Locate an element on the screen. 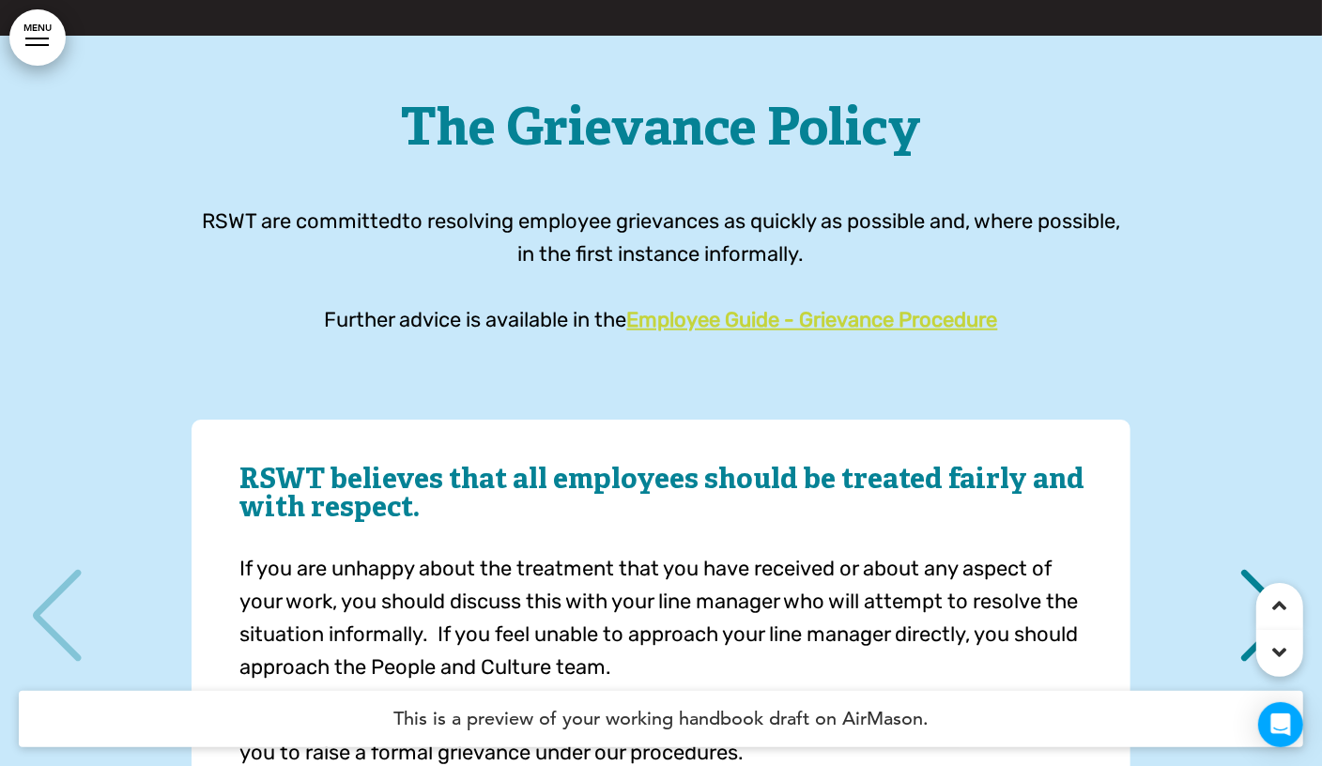 This screenshot has width=1322, height=766. p: If you are unhappy about the treatment that you have received or about any aspect of your work, y... is located at coordinates (666, 618).